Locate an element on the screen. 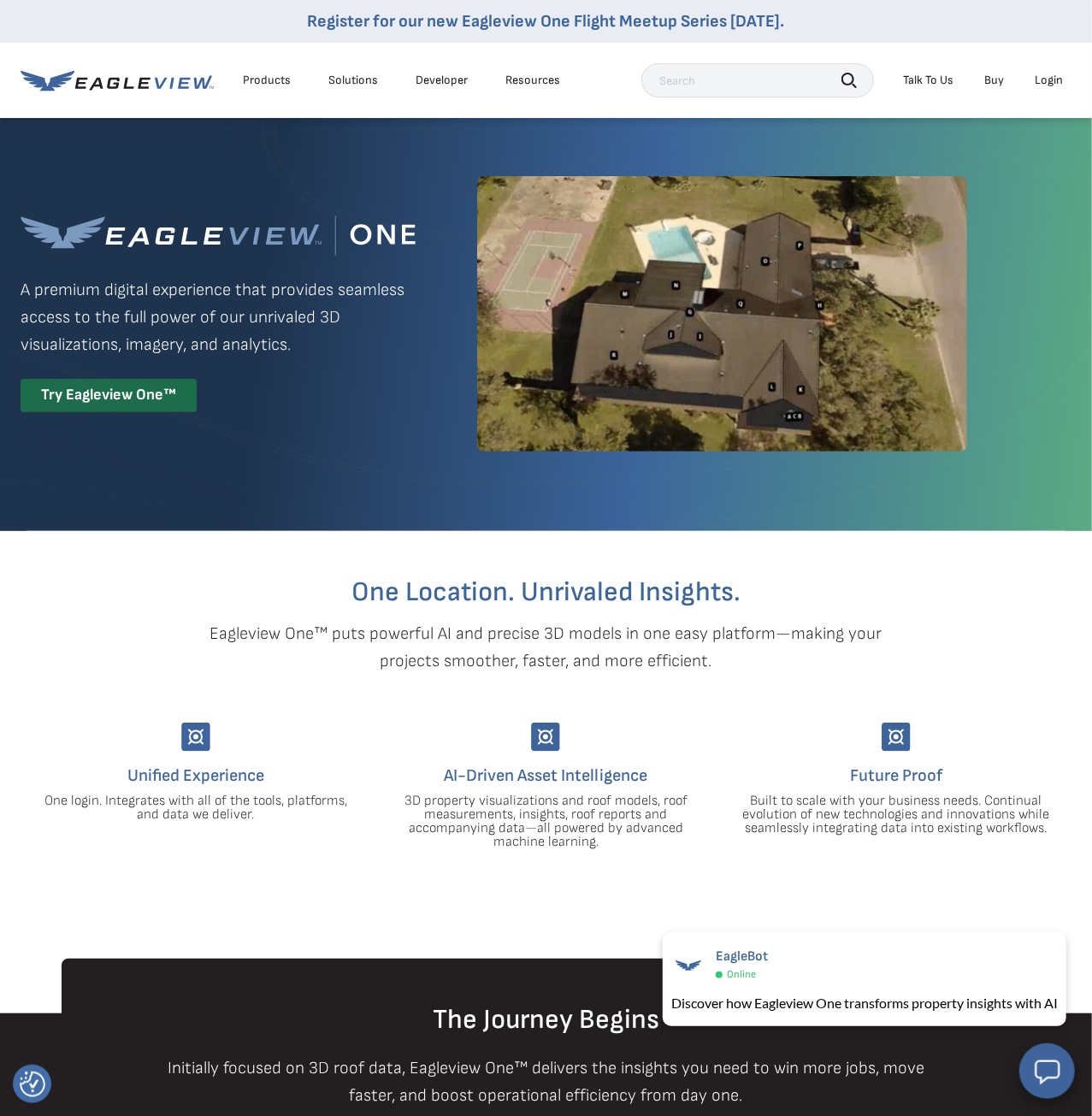 The image size is (1092, 1116). a: Developer is located at coordinates (441, 80).